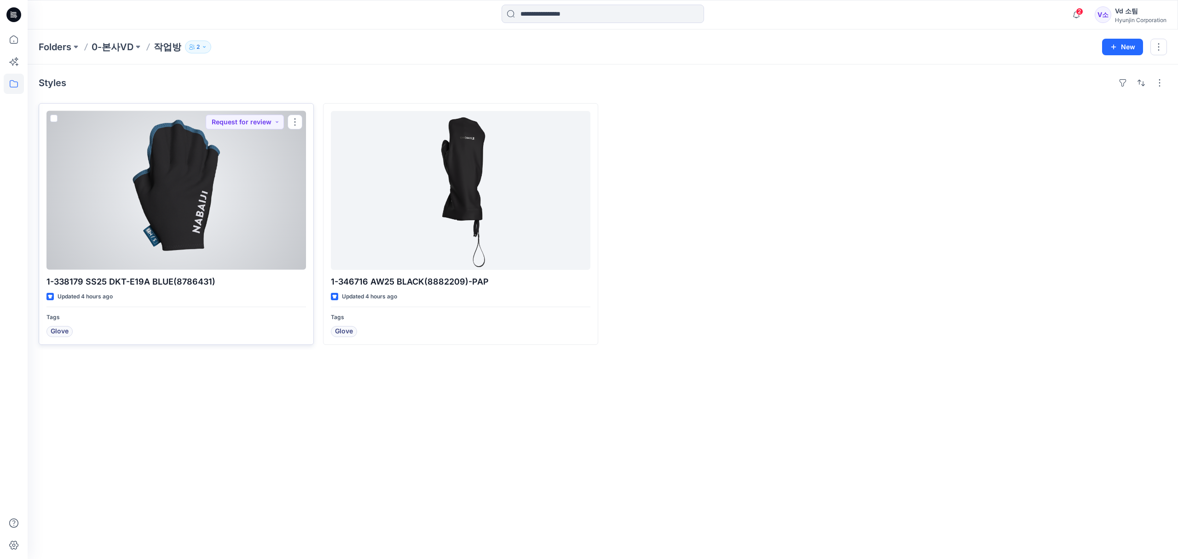  I want to click on h4: Styles, so click(52, 83).